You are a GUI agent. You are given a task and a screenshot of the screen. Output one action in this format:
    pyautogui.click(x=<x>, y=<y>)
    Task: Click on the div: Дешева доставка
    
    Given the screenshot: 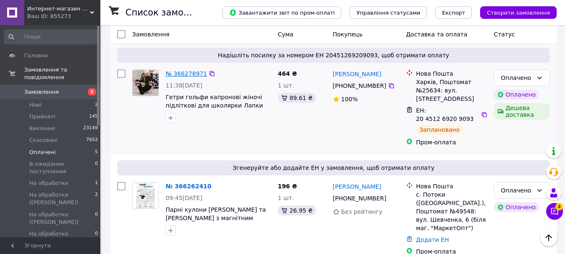 What is the action you would take?
    pyautogui.click(x=522, y=111)
    